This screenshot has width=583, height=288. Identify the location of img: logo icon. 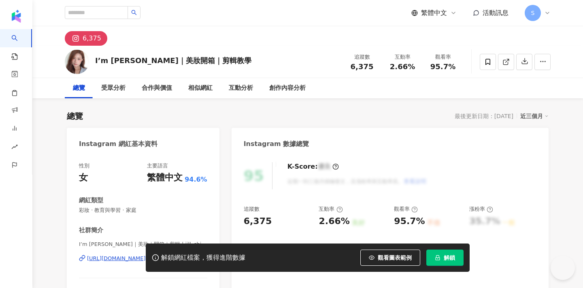
(16, 16).